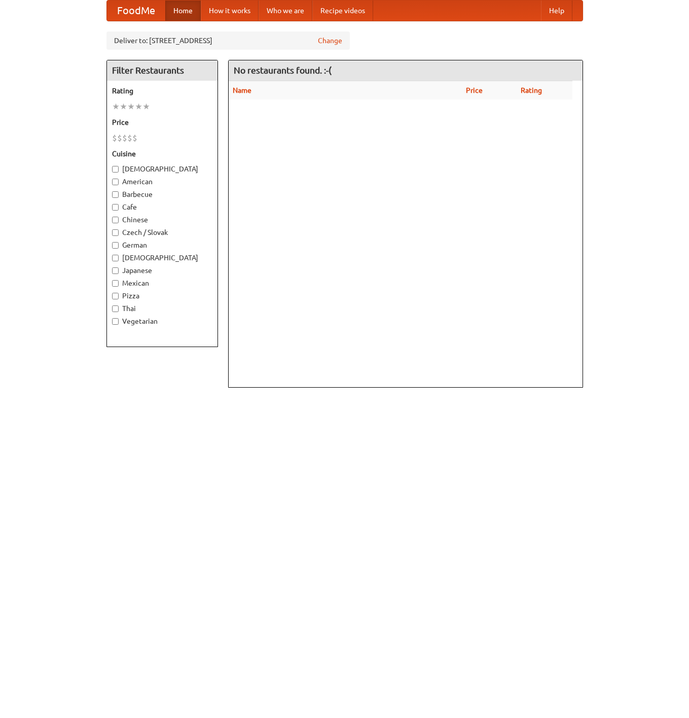 The width and height of the screenshot is (689, 718). What do you see at coordinates (285, 11) in the screenshot?
I see `a: Who we are` at bounding box center [285, 11].